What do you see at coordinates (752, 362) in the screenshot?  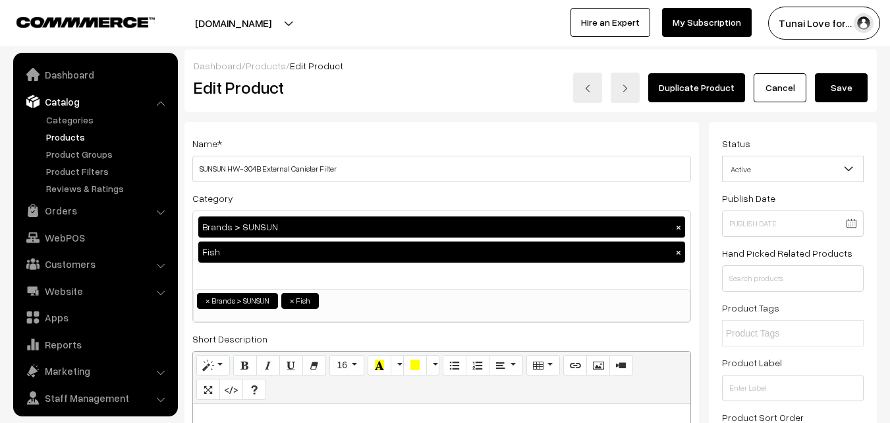 I see `label: Product Label` at bounding box center [752, 362].